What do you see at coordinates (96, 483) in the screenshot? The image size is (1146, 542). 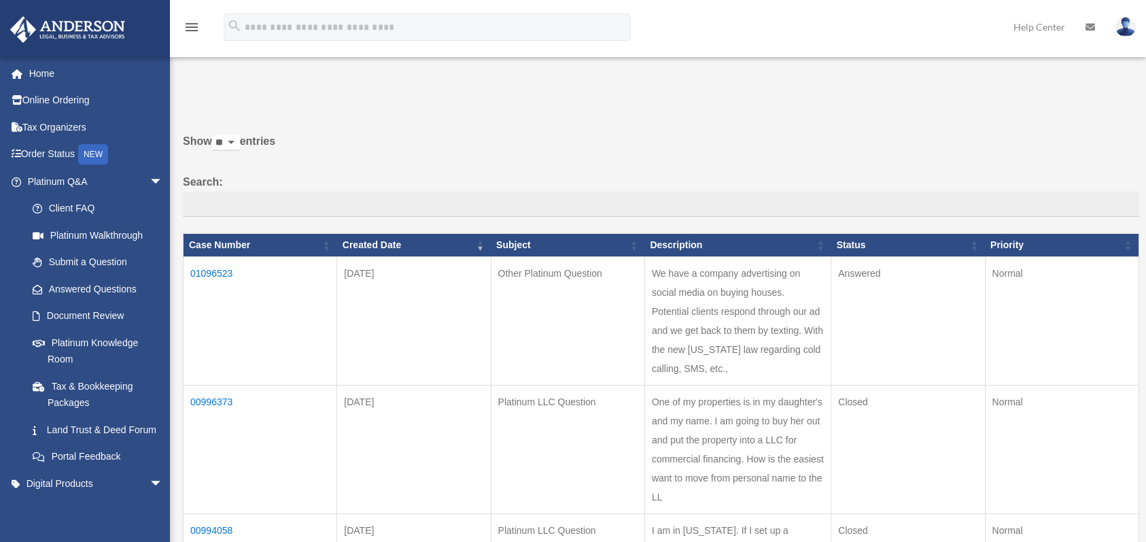 I see `a: Digital Productsarrow_drop_down` at bounding box center [96, 483].